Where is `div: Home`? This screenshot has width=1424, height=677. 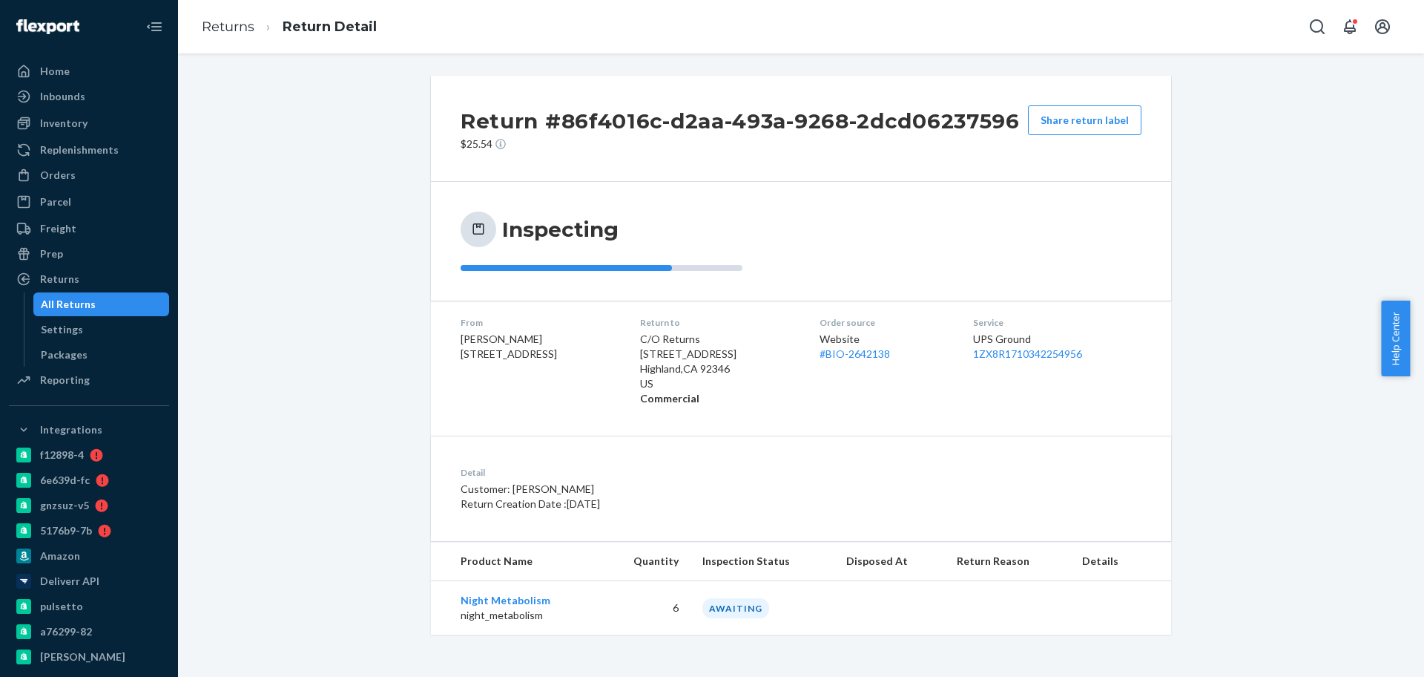
div: Home is located at coordinates (55, 71).